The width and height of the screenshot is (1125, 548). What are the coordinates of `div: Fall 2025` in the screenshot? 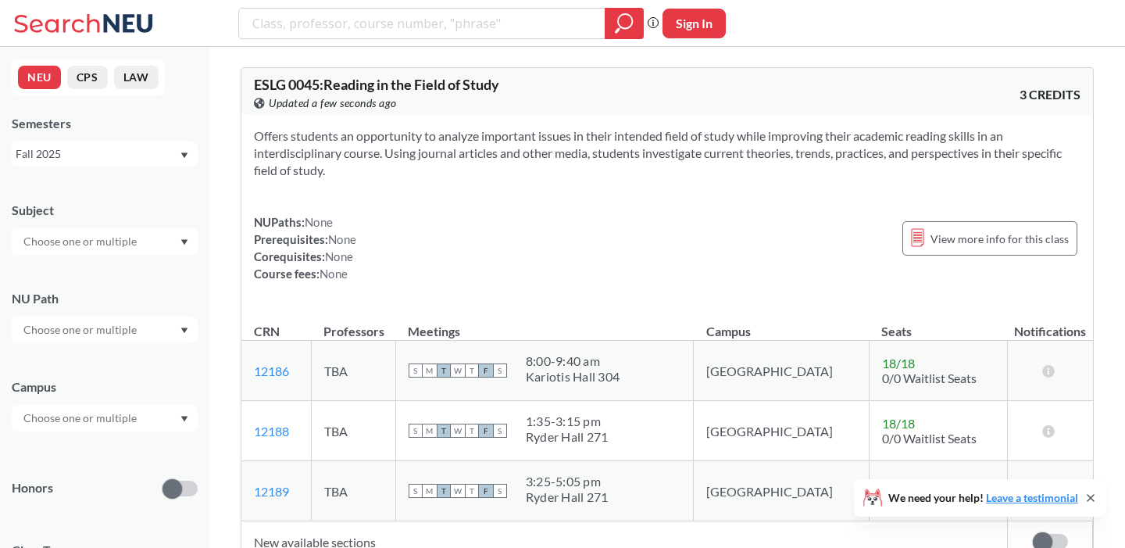 It's located at (97, 154).